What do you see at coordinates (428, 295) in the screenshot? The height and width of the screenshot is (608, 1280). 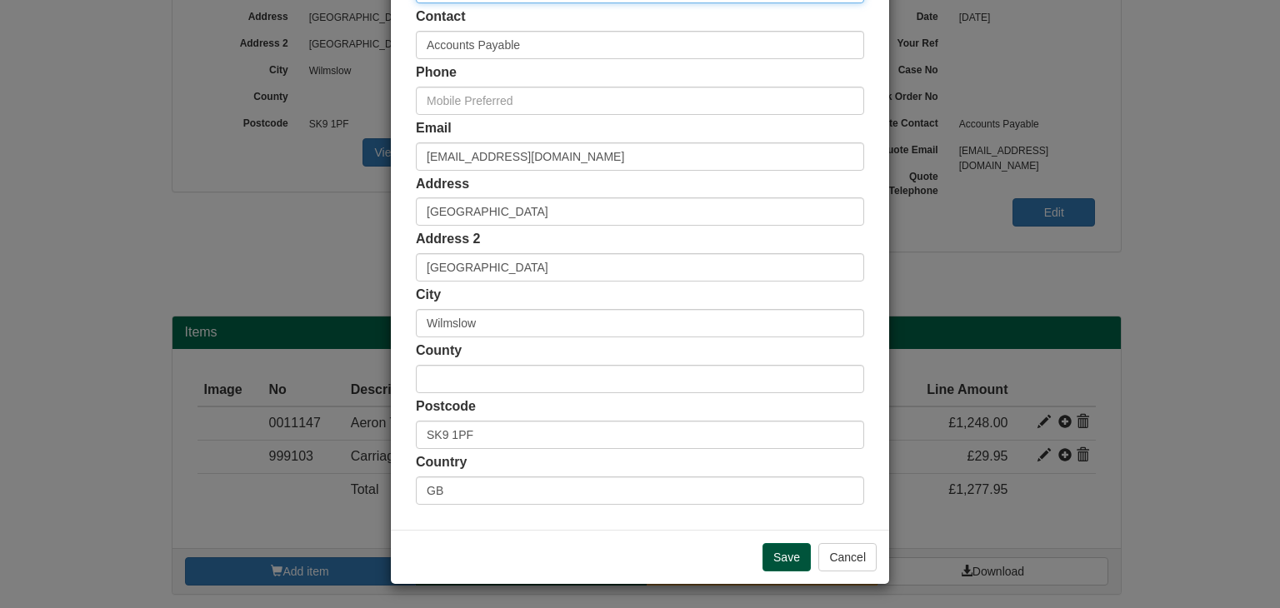 I see `label: City` at bounding box center [428, 295].